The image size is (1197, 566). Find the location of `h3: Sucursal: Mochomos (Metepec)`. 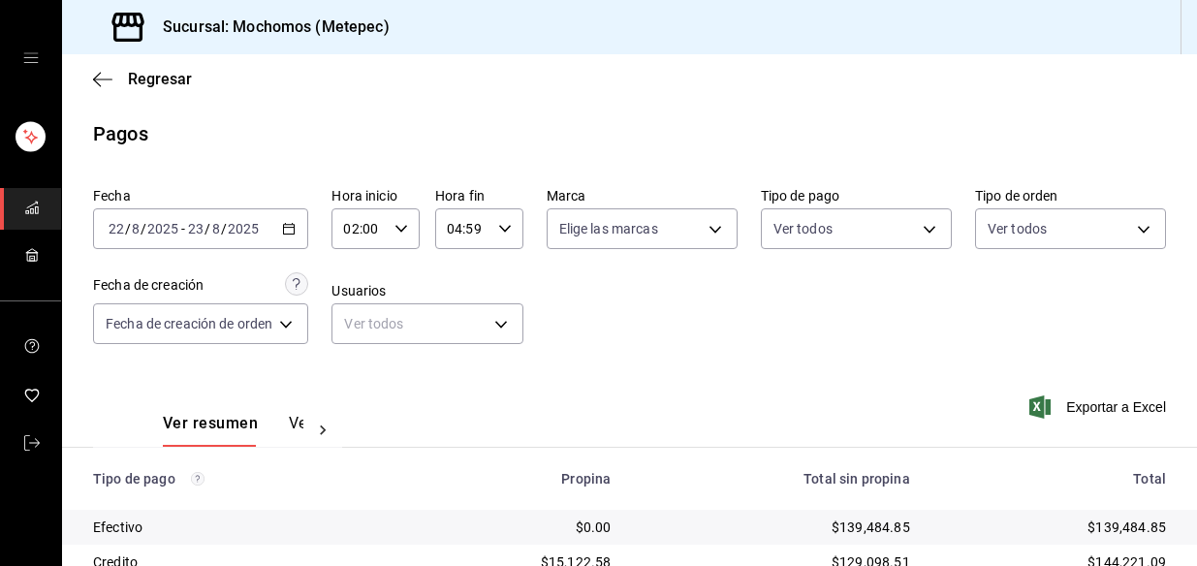

h3: Sucursal: Mochomos (Metepec) is located at coordinates (269, 27).